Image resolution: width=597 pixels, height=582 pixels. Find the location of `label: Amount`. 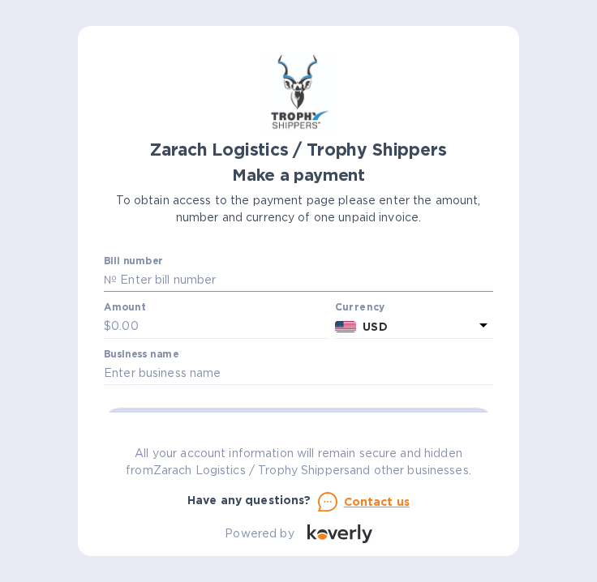

label: Amount is located at coordinates (124, 308).